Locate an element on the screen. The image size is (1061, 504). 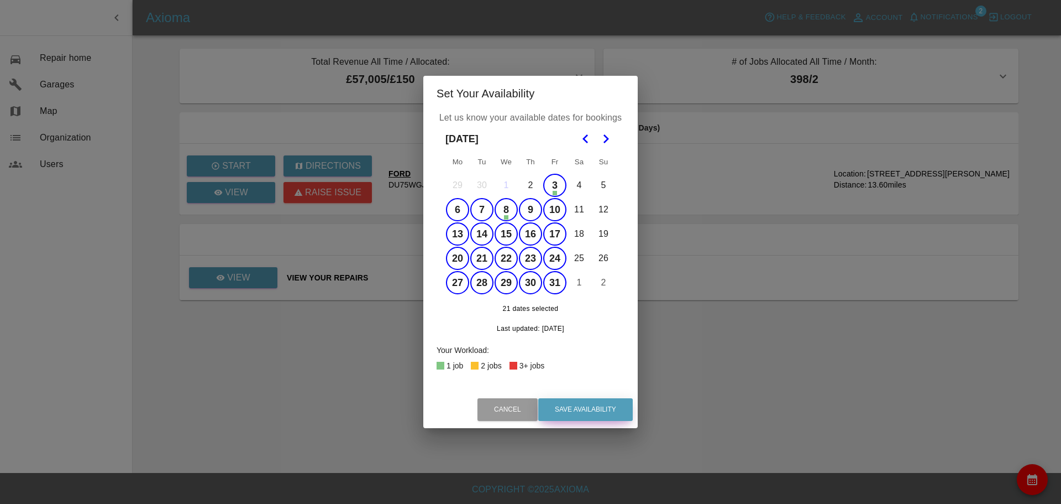
button: Thursday, October 2nd, 2025 is located at coordinates (531, 185).